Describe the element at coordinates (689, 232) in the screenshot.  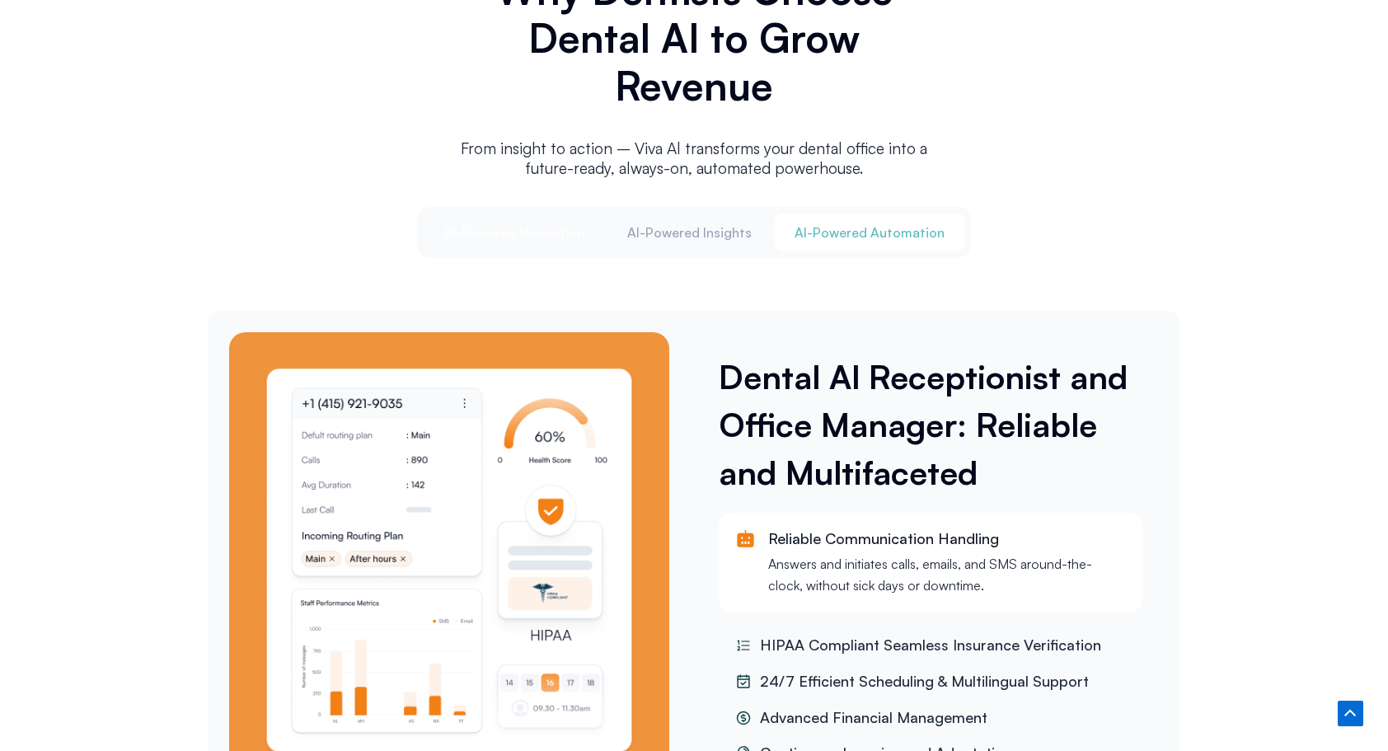
I see `span: Al-Powered Insights` at that location.